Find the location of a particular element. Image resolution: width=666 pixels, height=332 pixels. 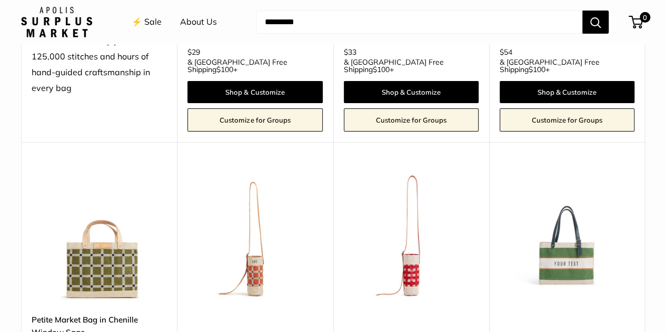

a: ⚡️ Sale is located at coordinates (146, 22).